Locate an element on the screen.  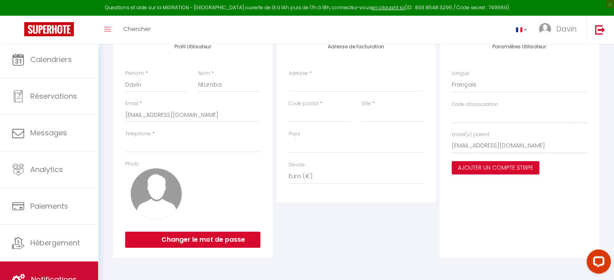
span: Paiements is located at coordinates (49, 206).